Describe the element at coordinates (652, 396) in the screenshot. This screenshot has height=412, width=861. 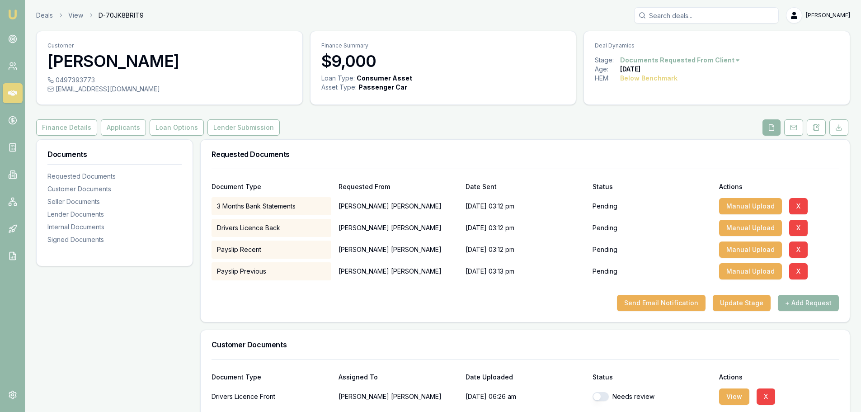
I see `div: Needs review` at that location.